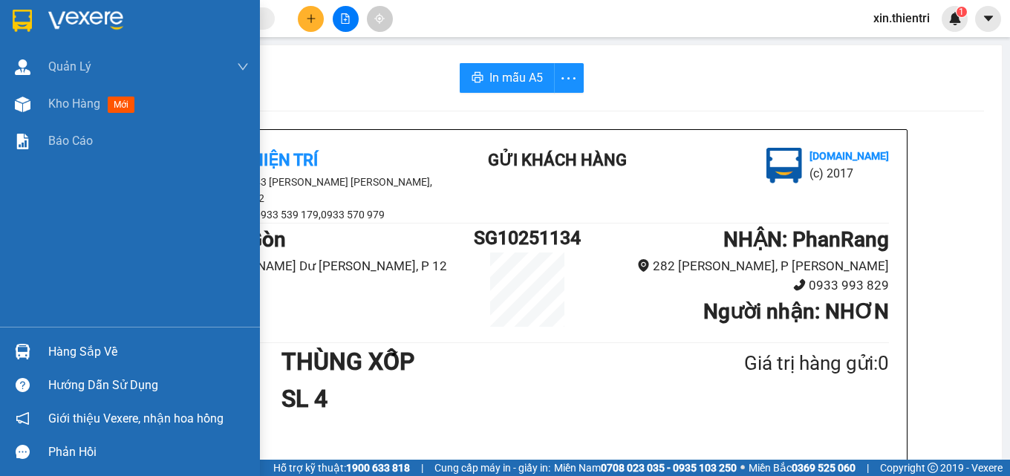 The width and height of the screenshot is (1010, 476). I want to click on b: Người nhận : NHƠN, so click(796, 311).